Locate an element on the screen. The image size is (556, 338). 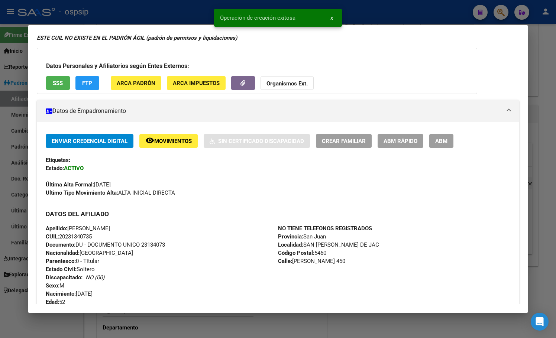
span: Soltero is located at coordinates (70, 269).